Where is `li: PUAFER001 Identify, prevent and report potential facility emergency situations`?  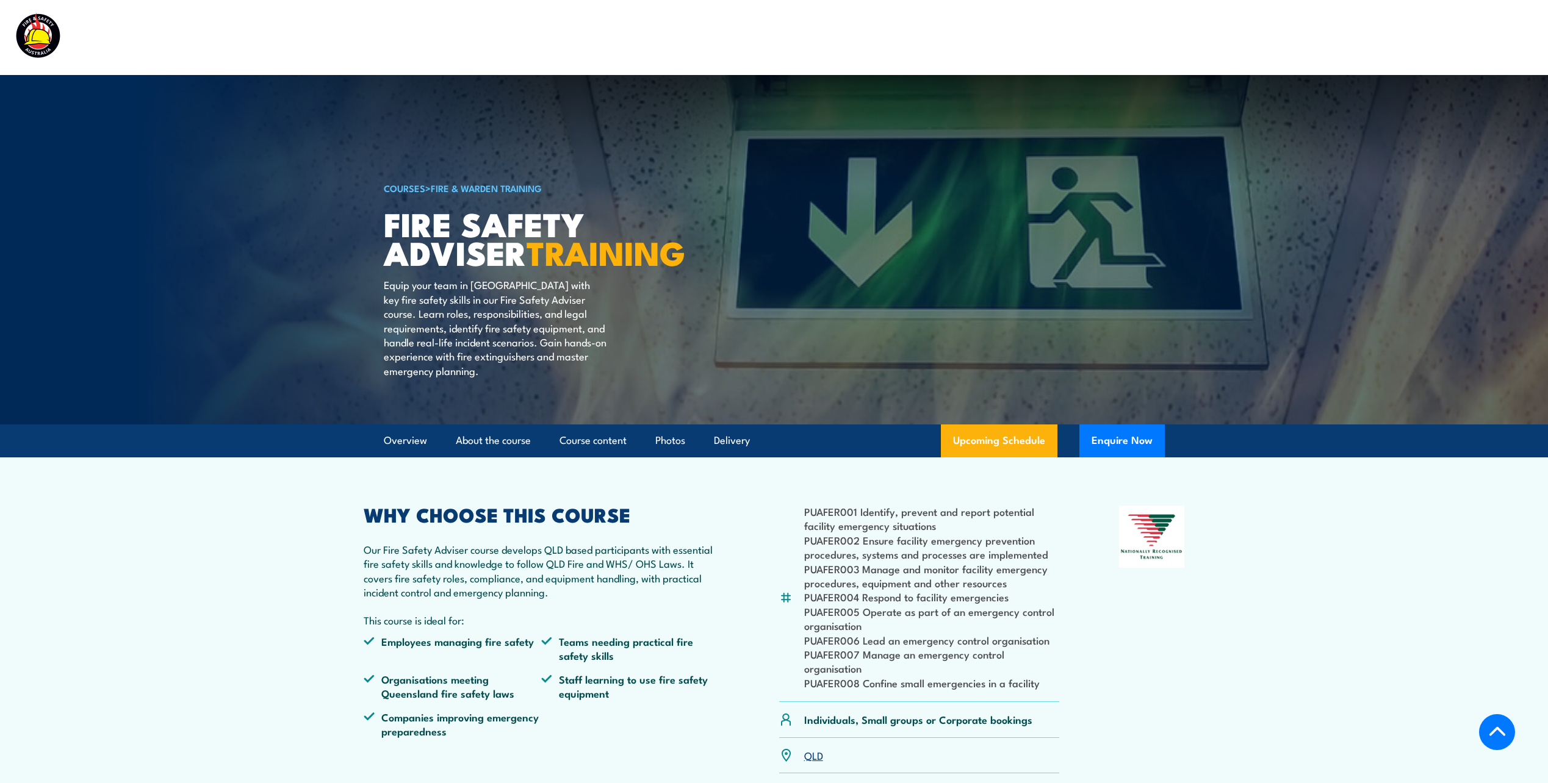
li: PUAFER001 Identify, prevent and report potential facility emergency situations is located at coordinates (931, 518).